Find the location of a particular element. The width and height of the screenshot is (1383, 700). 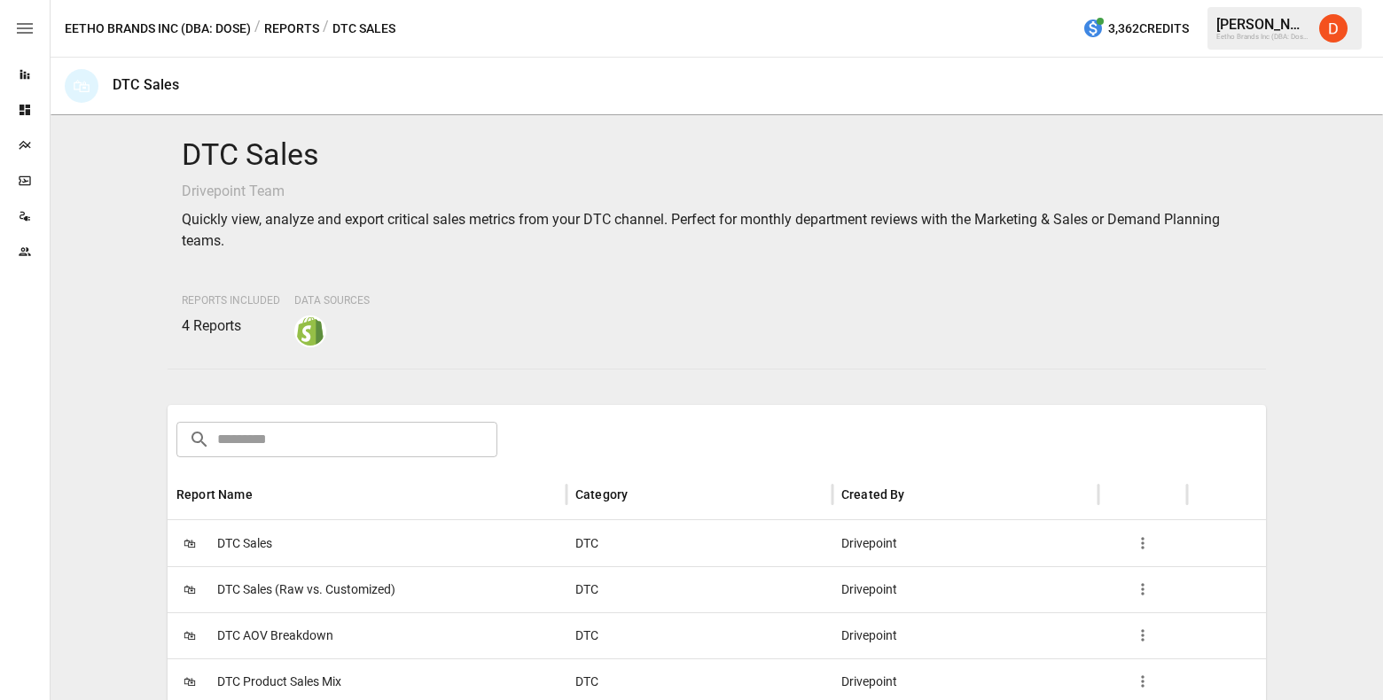

span: 3,362 Credits is located at coordinates (1148, 28).